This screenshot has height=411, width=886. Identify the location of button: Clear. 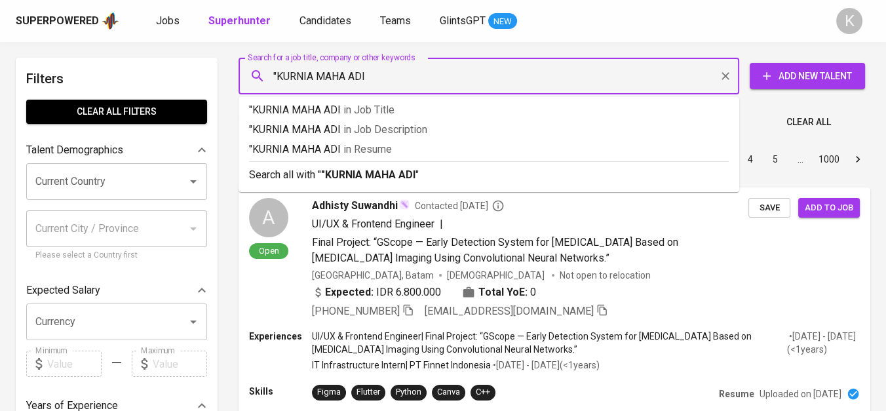
(726, 76).